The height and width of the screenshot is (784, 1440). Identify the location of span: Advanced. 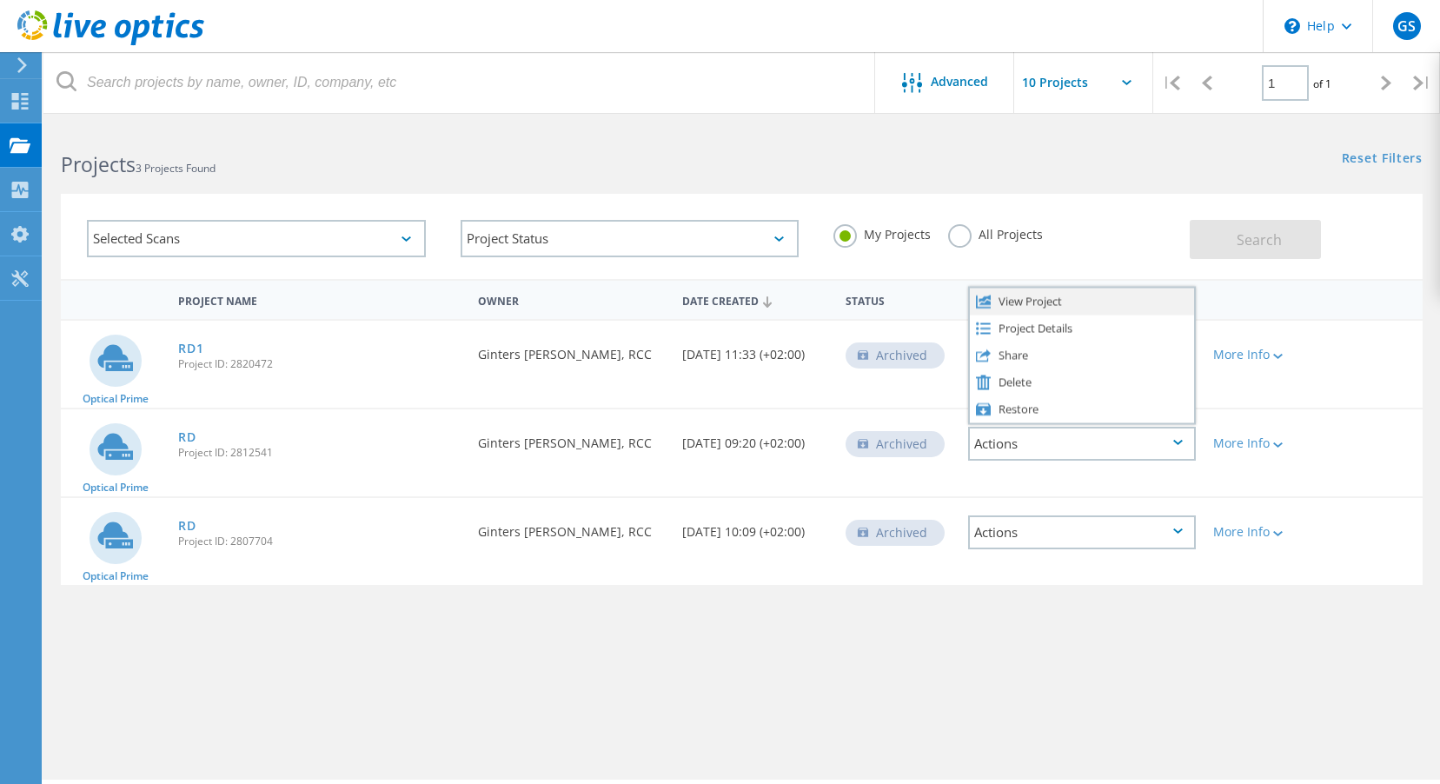
(959, 82).